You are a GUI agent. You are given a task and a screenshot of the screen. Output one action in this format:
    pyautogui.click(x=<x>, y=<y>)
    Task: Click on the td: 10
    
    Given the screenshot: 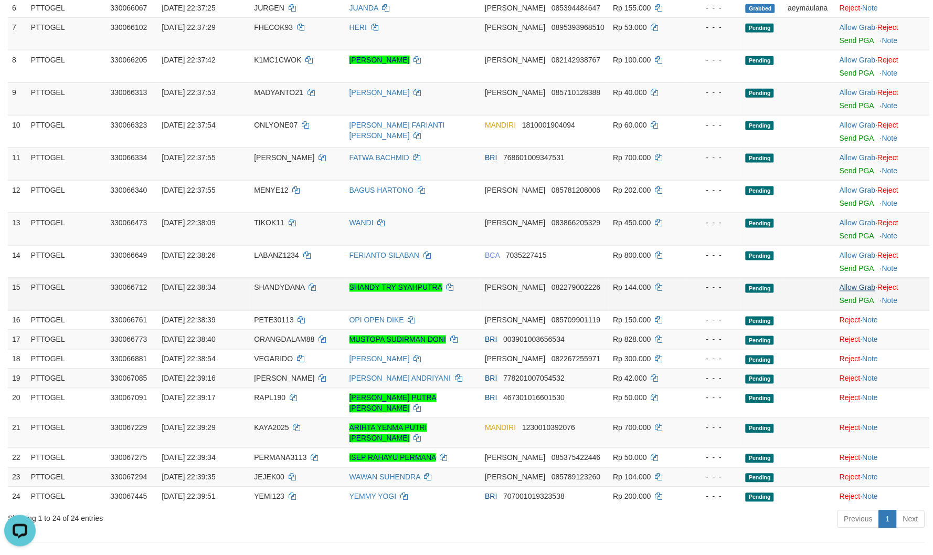 What is the action you would take?
    pyautogui.click(x=17, y=131)
    